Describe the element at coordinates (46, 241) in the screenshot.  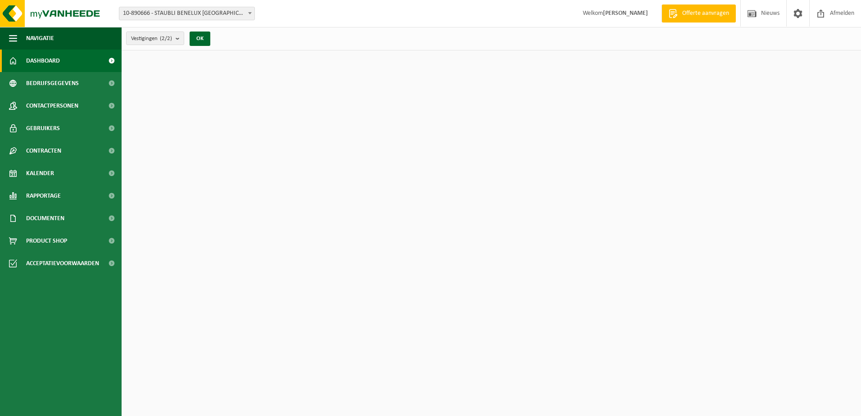
I see `span: Product Shop` at that location.